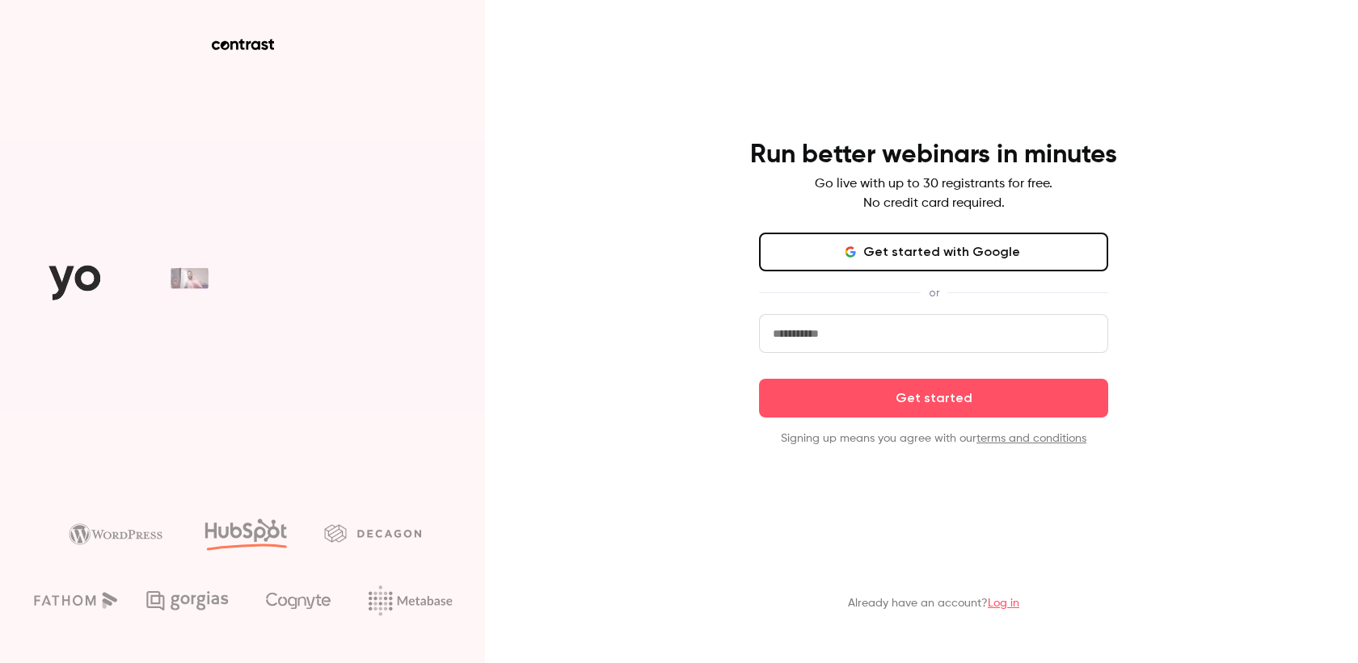 The image size is (1358, 663). I want to click on span: or, so click(933, 293).